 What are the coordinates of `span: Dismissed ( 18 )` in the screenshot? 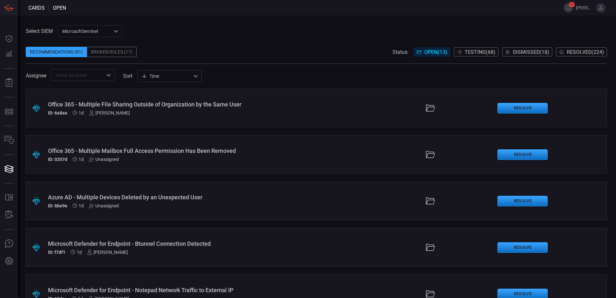 It's located at (531, 52).